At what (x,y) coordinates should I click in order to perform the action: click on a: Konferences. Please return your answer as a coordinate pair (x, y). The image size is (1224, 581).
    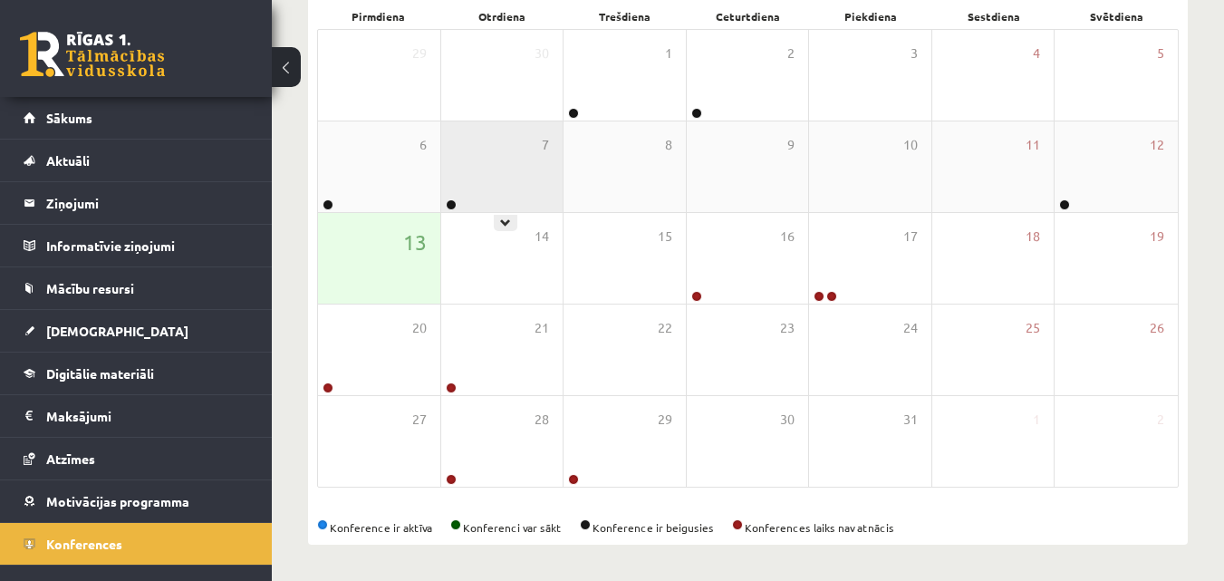
    Looking at the image, I should click on (136, 543).